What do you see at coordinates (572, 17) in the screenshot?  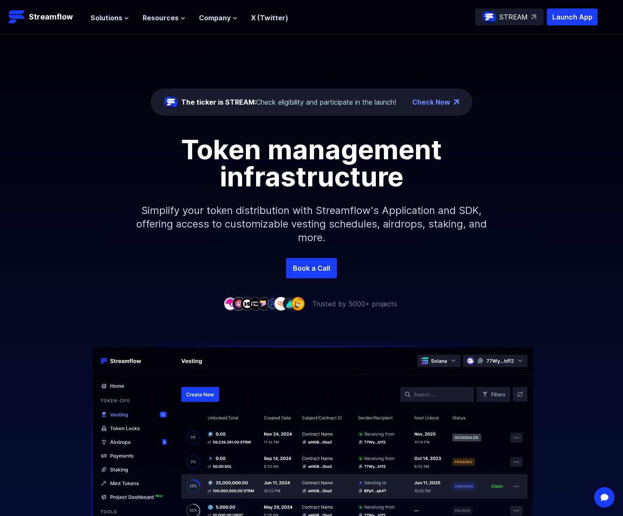 I see `a: Launch App` at bounding box center [572, 17].